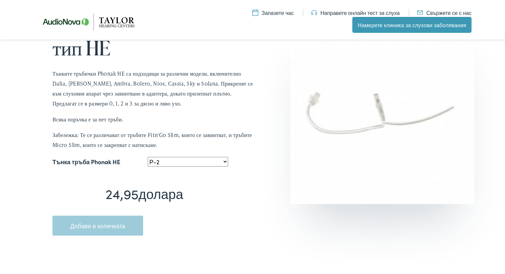 The height and width of the screenshot is (274, 505). I want to click on a: Направете онлайн тест за слуха, so click(355, 11).